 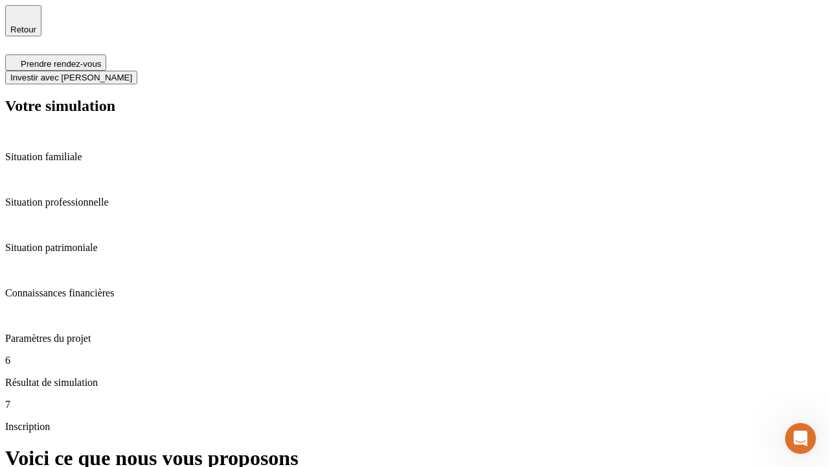 I want to click on p: Paramètres du projet, so click(x=415, y=338).